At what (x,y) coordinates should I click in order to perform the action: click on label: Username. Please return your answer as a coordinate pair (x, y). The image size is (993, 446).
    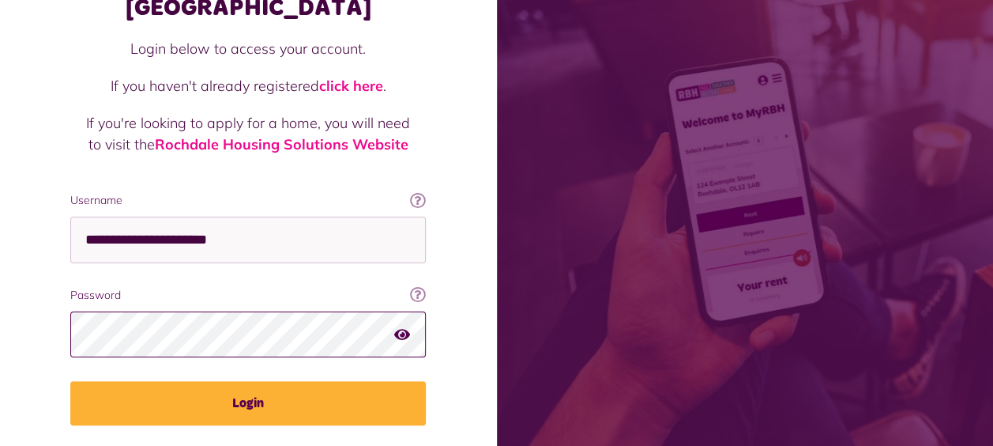
    Looking at the image, I should click on (248, 200).